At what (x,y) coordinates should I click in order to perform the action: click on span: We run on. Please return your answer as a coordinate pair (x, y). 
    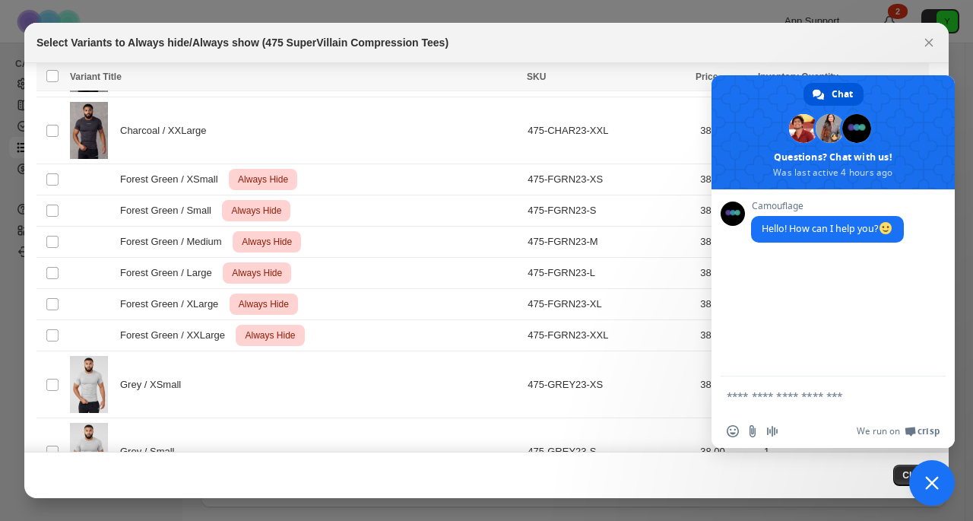
    Looking at the image, I should click on (878, 431).